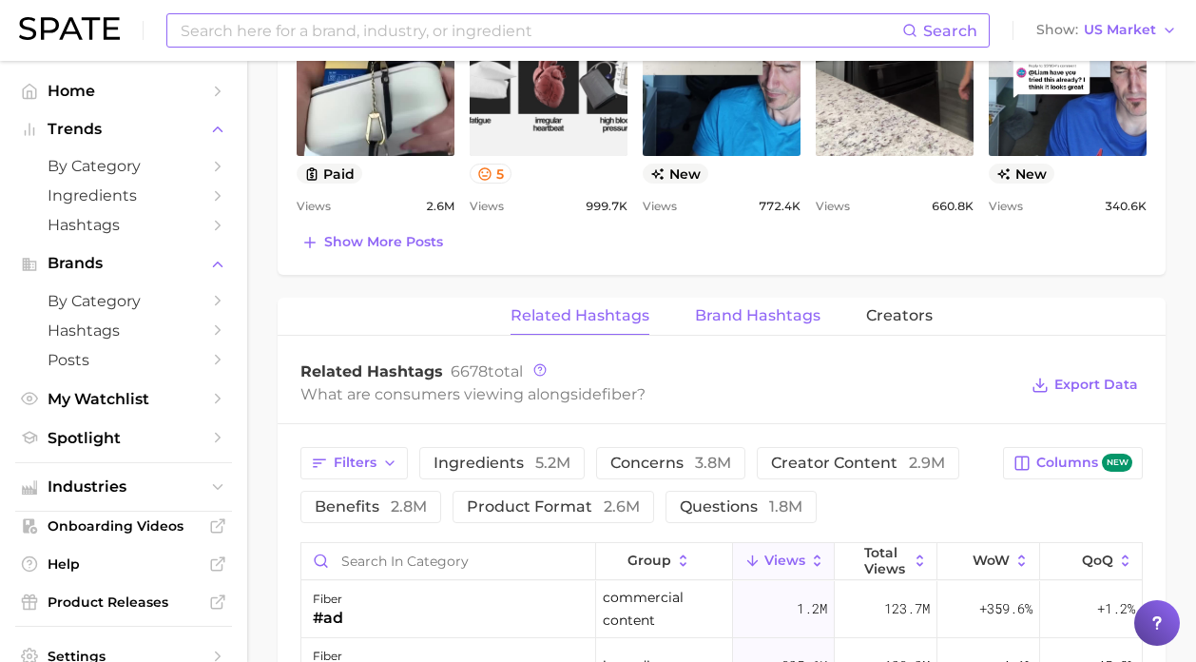  I want to click on button: Trends, so click(124, 129).